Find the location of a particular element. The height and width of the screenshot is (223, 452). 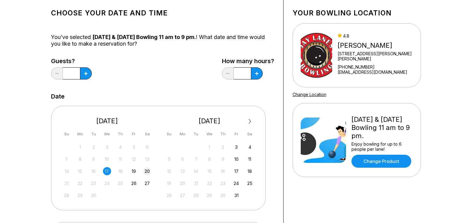

img: Jay Lanes is located at coordinates (316, 55).